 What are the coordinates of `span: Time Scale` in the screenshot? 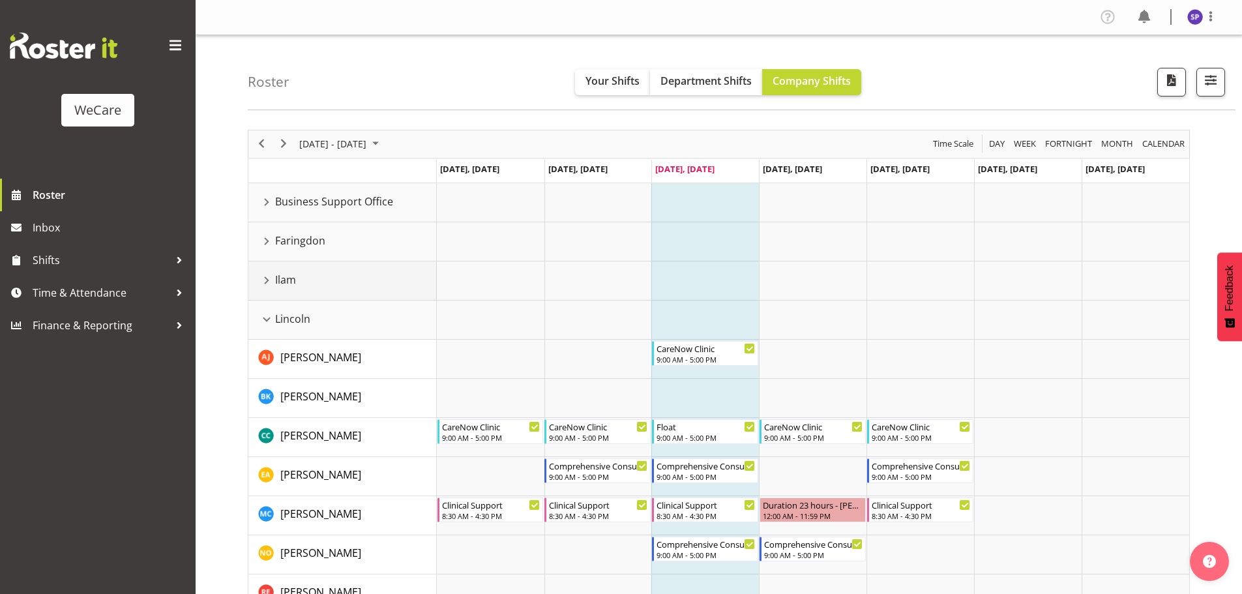 It's located at (953, 143).